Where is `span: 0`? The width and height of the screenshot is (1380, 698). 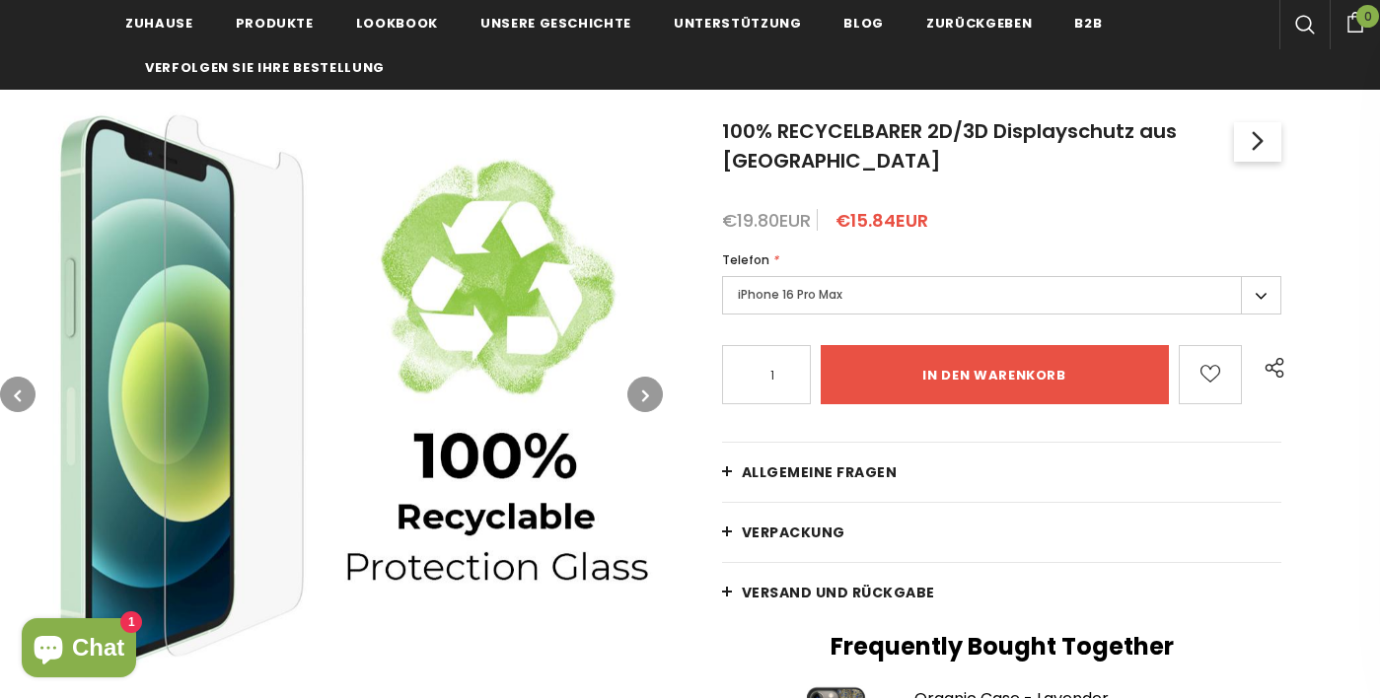 span: 0 is located at coordinates (1367, 16).